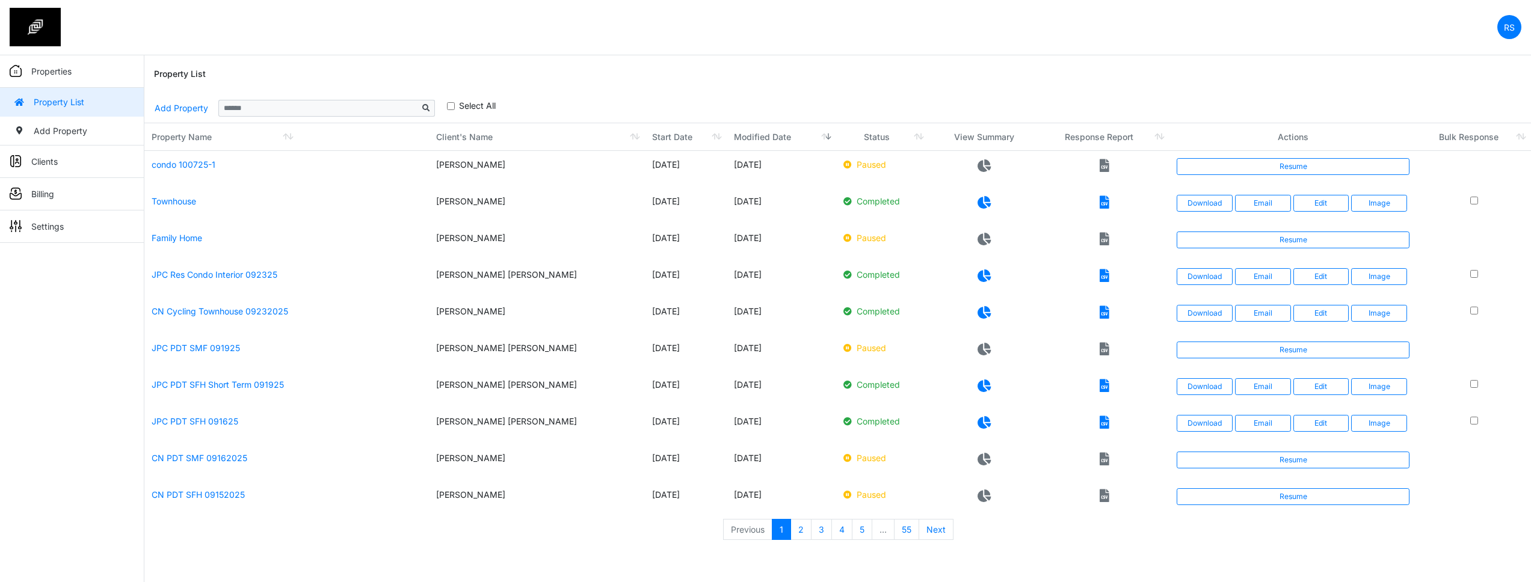  Describe the element at coordinates (180, 74) in the screenshot. I see `h6: Property List` at that location.